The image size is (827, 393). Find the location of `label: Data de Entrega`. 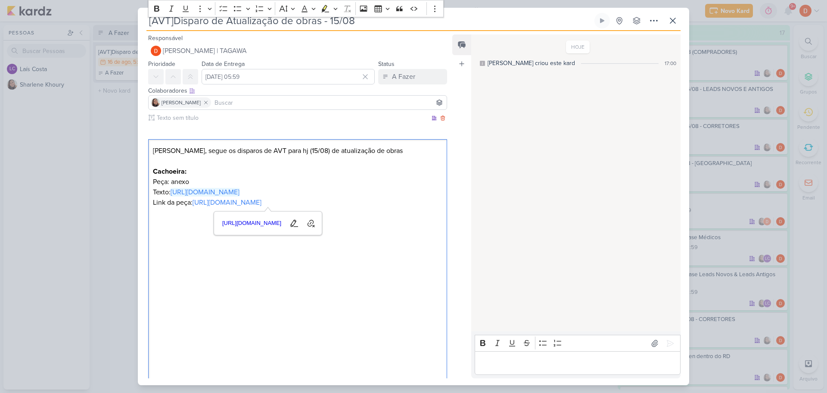

label: Data de Entrega is located at coordinates (223, 64).